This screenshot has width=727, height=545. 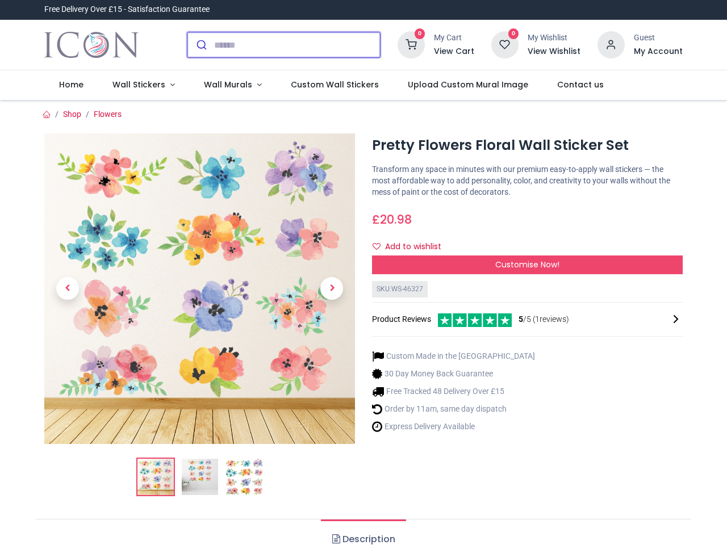 I want to click on h6: View Wishlist, so click(x=554, y=52).